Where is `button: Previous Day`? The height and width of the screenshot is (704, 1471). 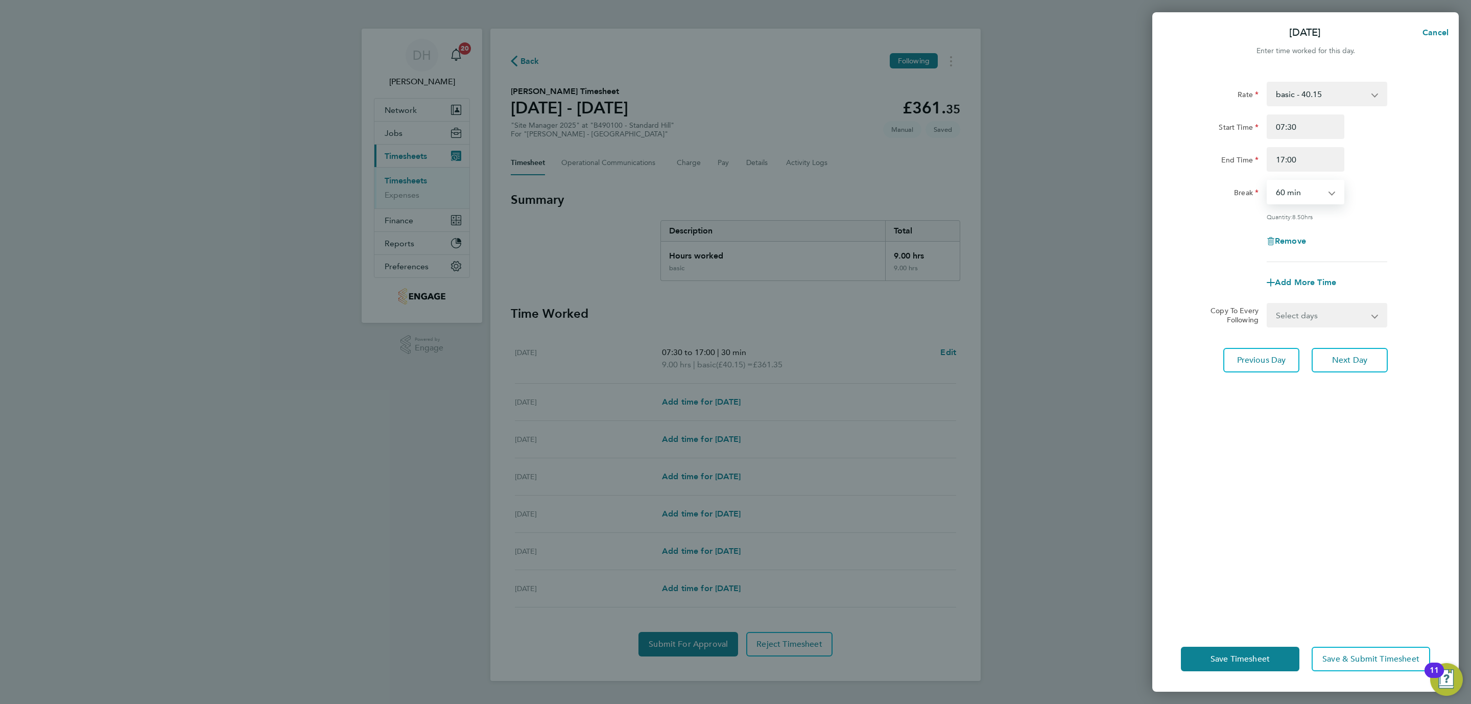 button: Previous Day is located at coordinates (1261, 360).